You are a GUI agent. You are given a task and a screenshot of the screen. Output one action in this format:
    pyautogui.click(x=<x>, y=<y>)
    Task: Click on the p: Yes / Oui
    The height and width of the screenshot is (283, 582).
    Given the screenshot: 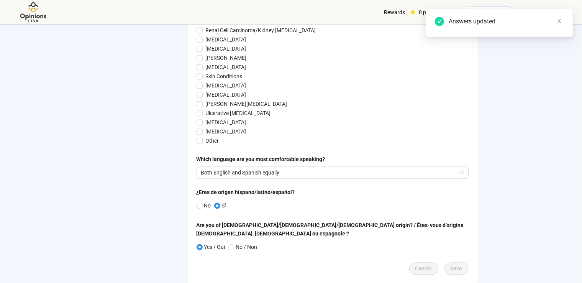 What is the action you would take?
    pyautogui.click(x=215, y=247)
    